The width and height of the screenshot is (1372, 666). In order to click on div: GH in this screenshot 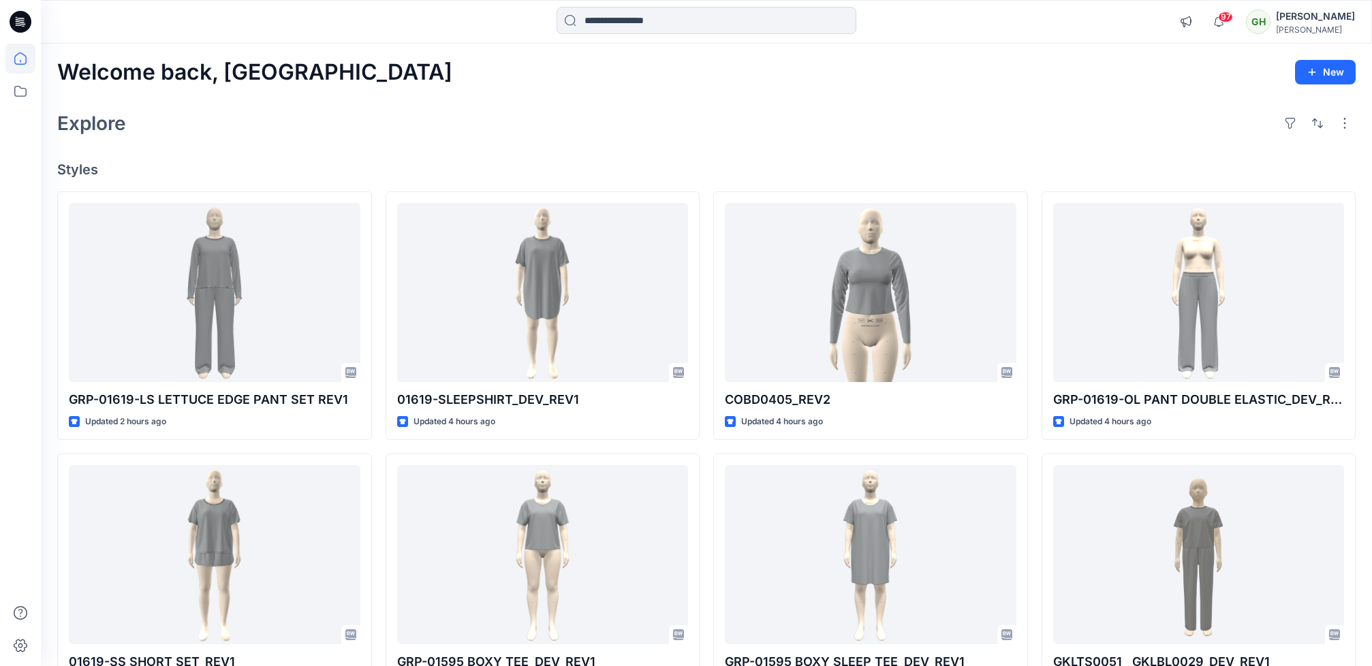, I will do `click(1258, 22)`.